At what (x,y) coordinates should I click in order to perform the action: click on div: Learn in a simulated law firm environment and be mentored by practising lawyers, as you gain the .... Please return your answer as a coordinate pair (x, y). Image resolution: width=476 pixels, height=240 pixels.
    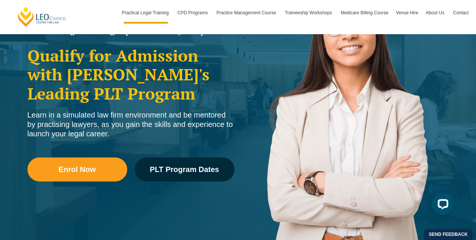
    Looking at the image, I should click on (131, 125).